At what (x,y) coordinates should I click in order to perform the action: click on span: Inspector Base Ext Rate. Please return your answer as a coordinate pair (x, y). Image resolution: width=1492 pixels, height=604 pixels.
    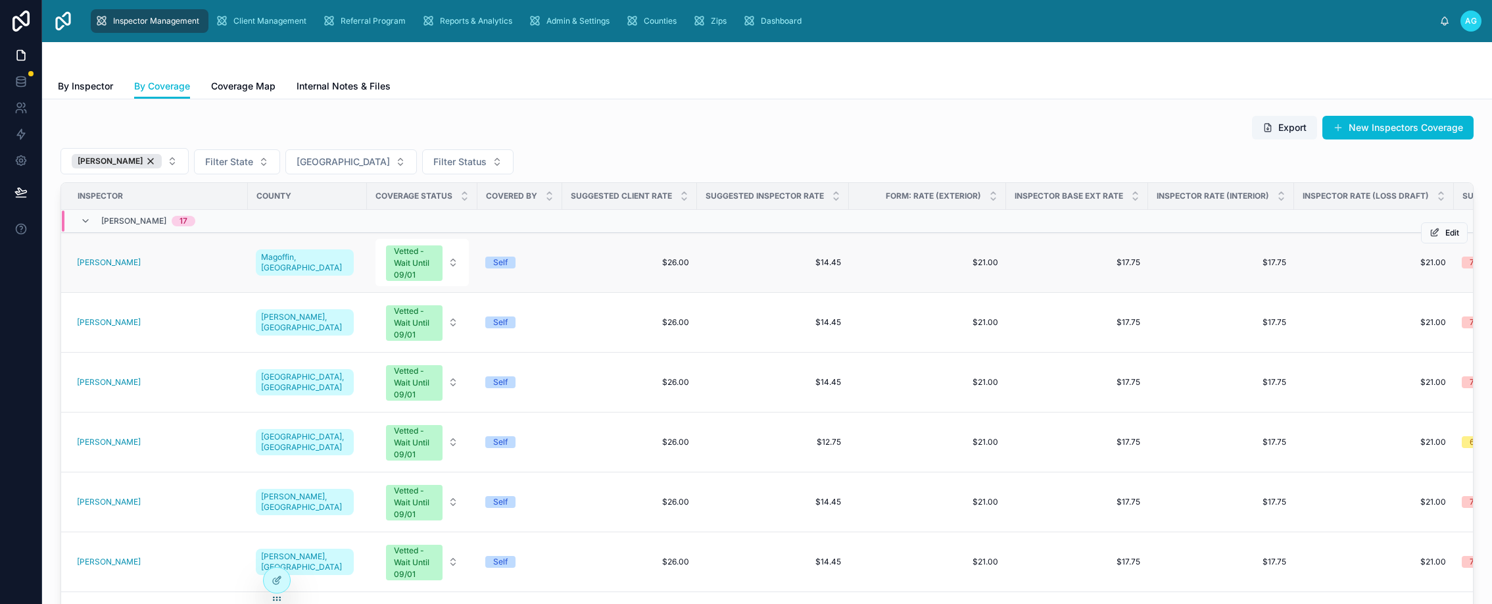
    Looking at the image, I should click on (1069, 196).